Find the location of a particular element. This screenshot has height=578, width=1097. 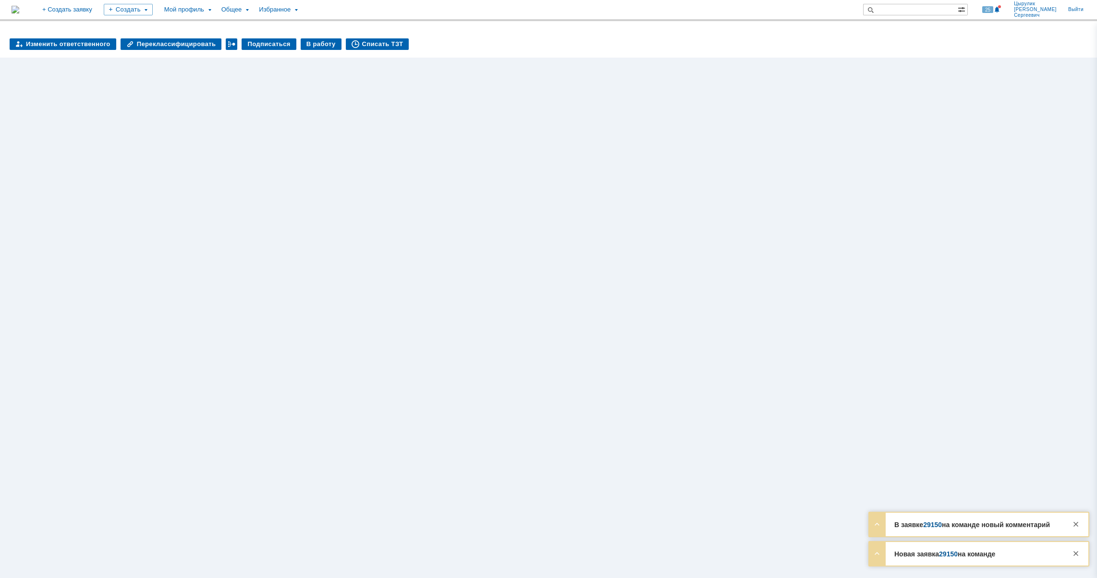

img: logo is located at coordinates (15, 10).